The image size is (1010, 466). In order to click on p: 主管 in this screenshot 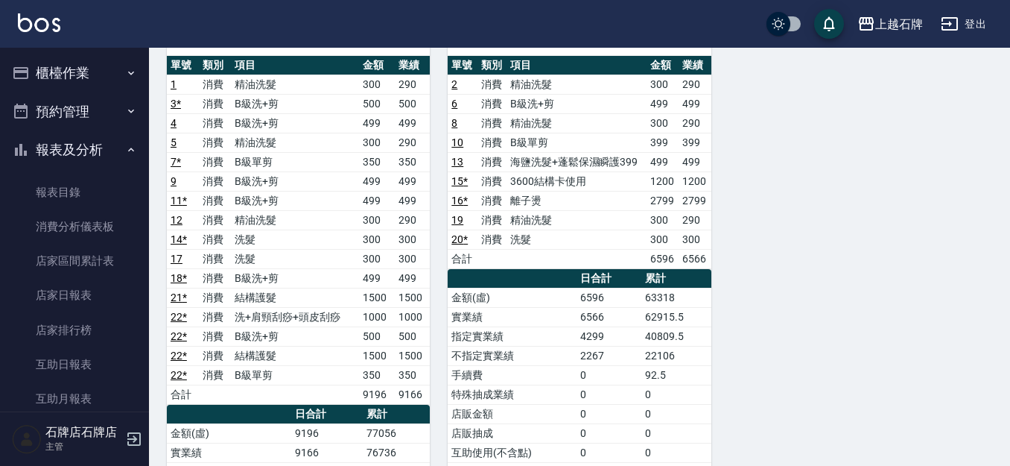, I will do `click(83, 446)`.